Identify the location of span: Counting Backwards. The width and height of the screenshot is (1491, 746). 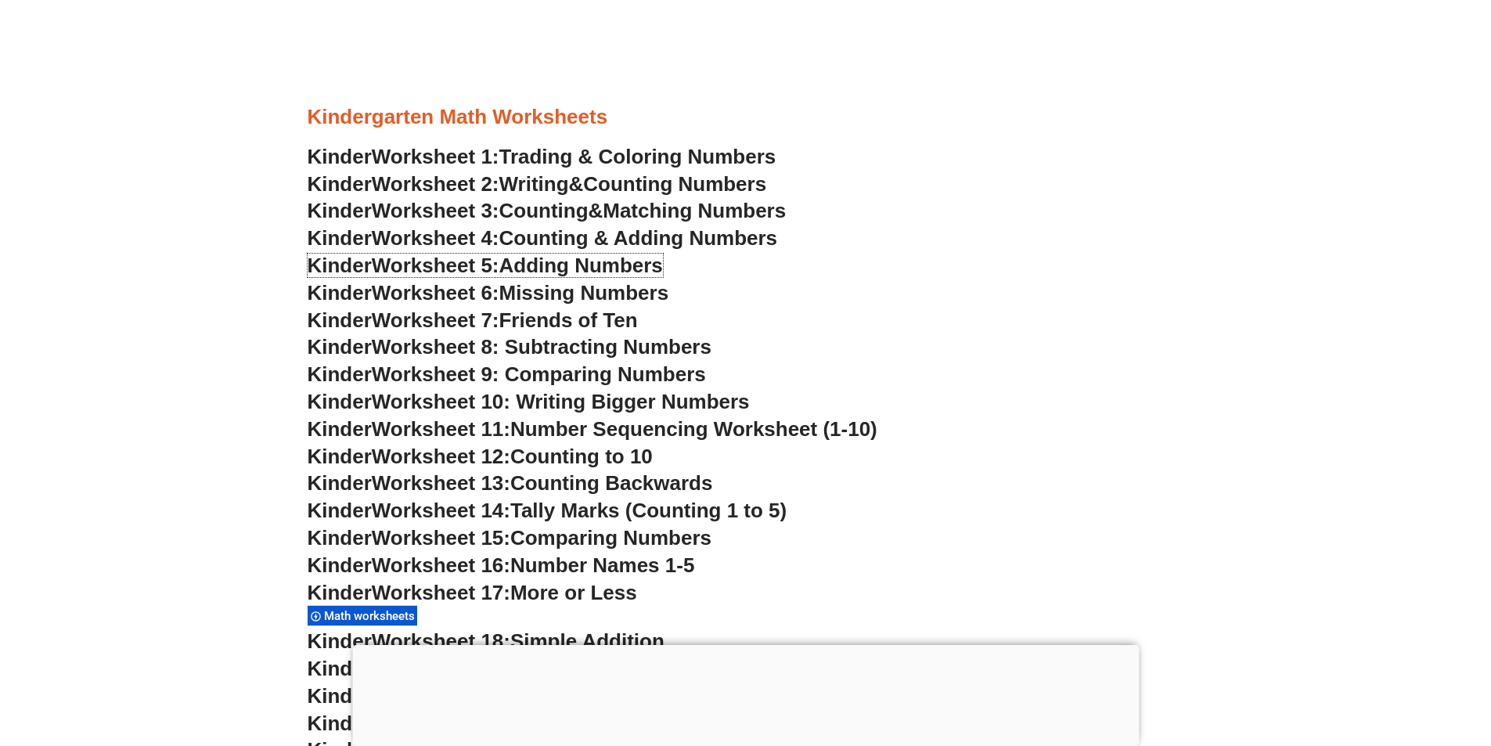
(611, 483).